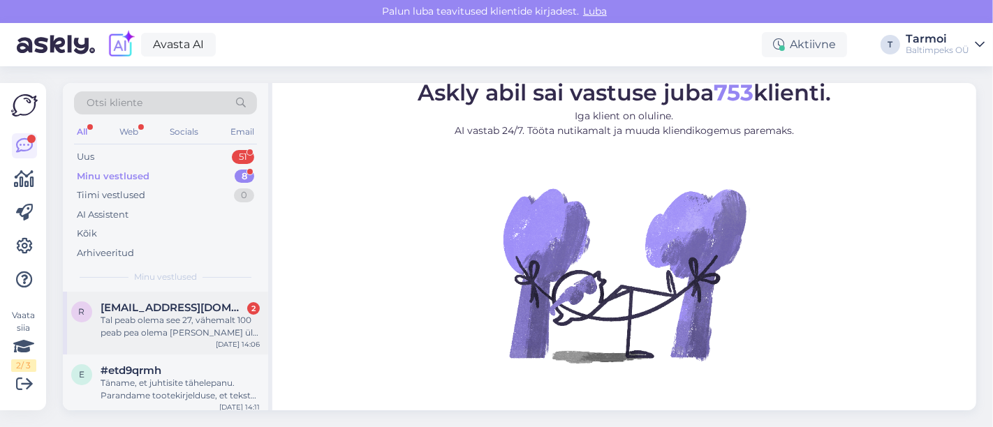 Image resolution: width=993 pixels, height=427 pixels. I want to click on a: Avasta AI, so click(178, 45).